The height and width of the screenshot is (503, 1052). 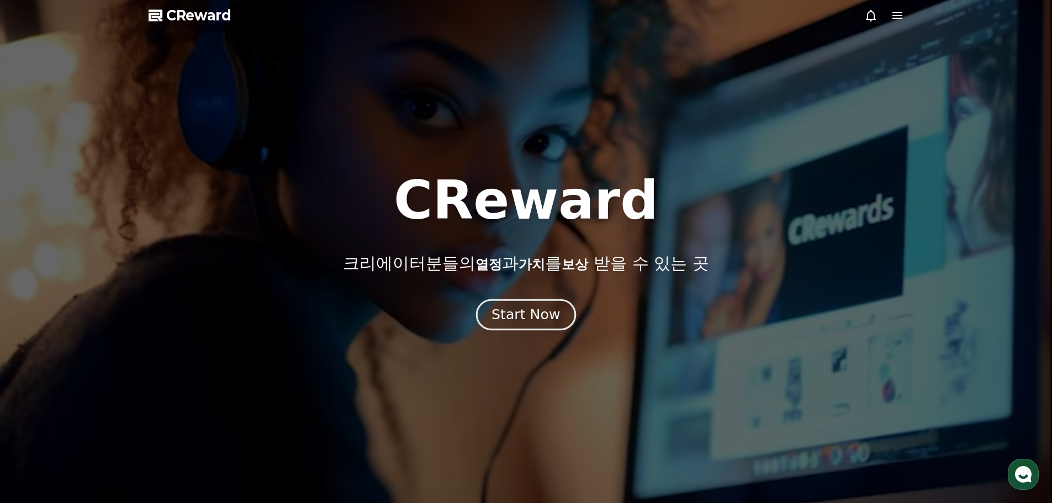 What do you see at coordinates (526, 316) in the screenshot?
I see `a: Start Now` at bounding box center [526, 316].